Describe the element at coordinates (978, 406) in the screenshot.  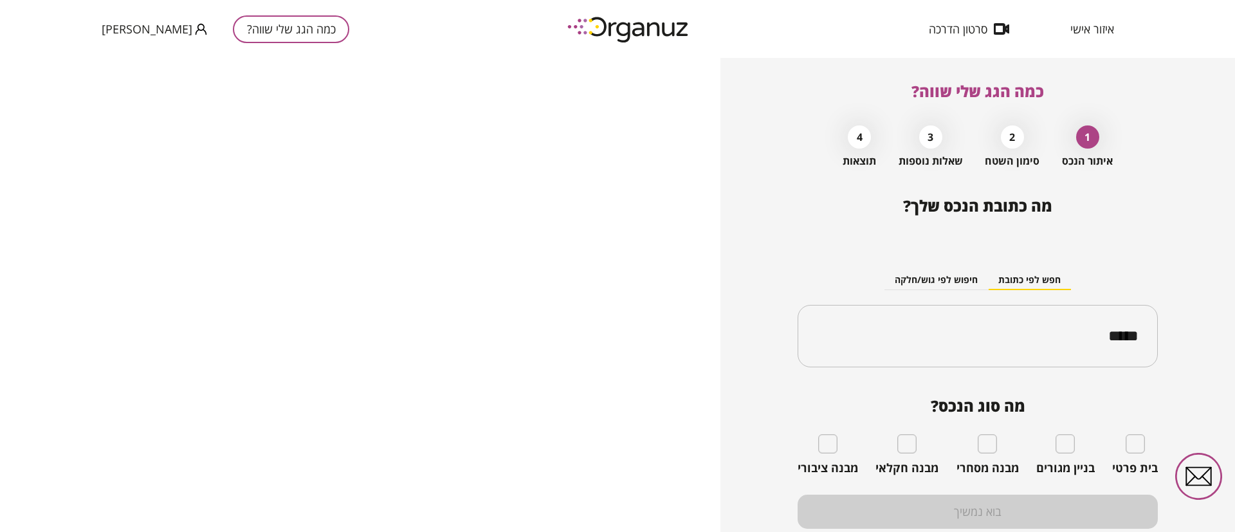
I see `span: מה סוג הנכס?` at that location.